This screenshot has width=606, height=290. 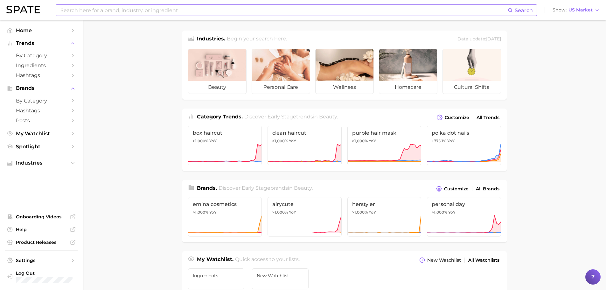 I want to click on span: All Watchlists, so click(x=484, y=260).